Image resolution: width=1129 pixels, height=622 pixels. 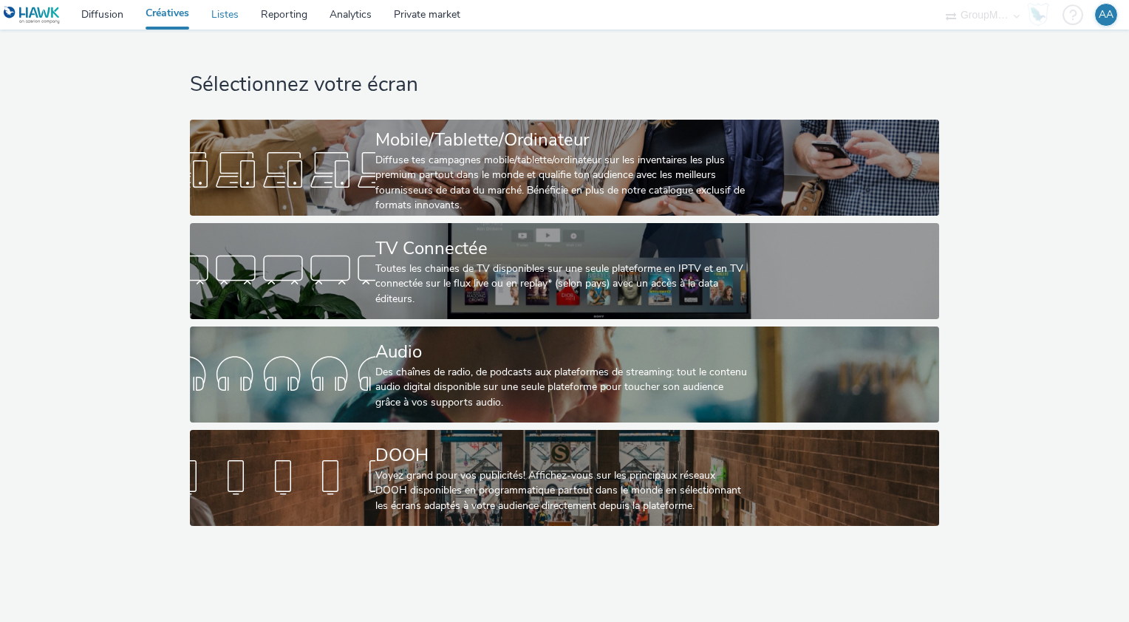 What do you see at coordinates (32, 15) in the screenshot?
I see `img: undefined Logo` at bounding box center [32, 15].